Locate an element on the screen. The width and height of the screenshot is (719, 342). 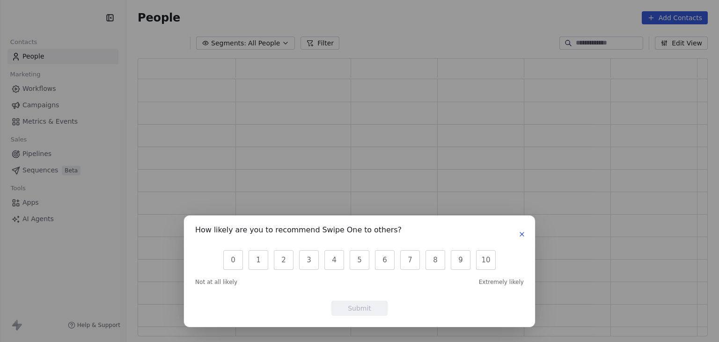
button: 10 is located at coordinates (486, 260).